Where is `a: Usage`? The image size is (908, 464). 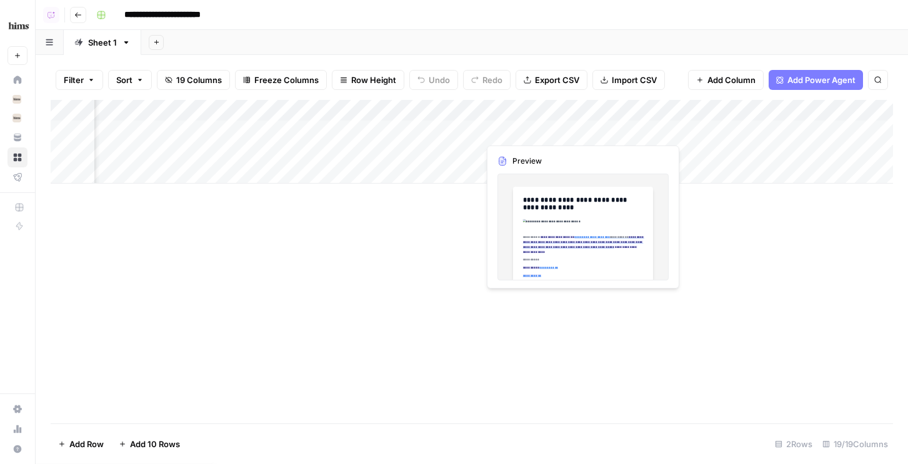 a: Usage is located at coordinates (18, 429).